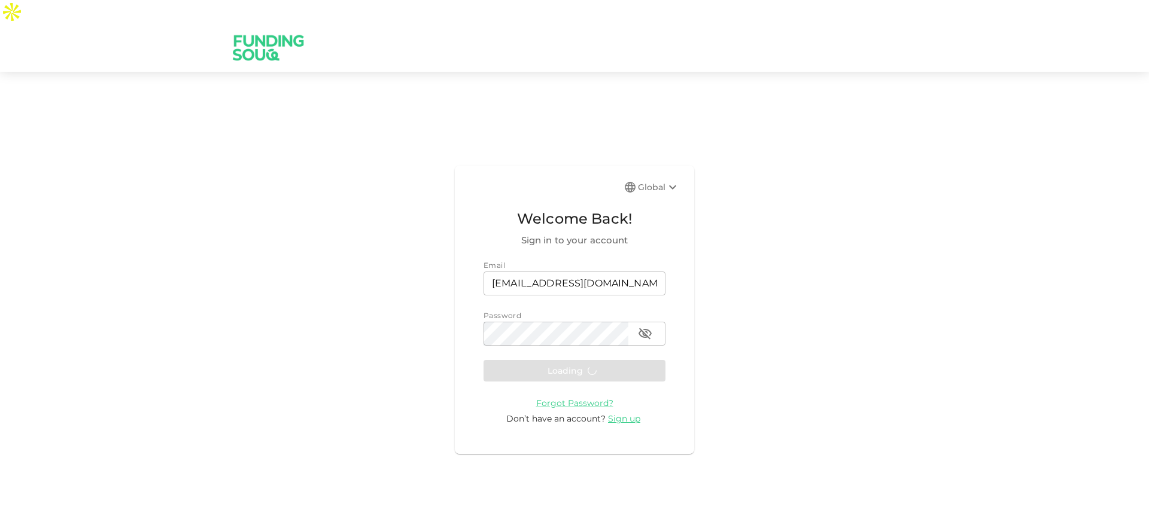  What do you see at coordinates (574, 219) in the screenshot?
I see `span: Welcome Back!` at bounding box center [574, 219].